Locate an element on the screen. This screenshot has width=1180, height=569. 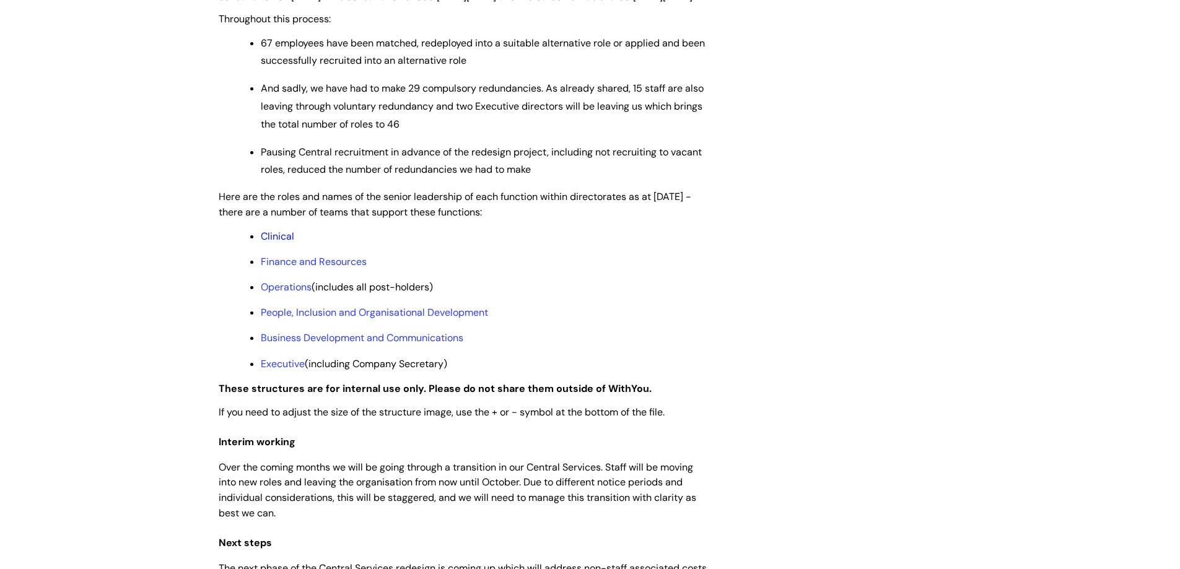
a: Business Development and Communications is located at coordinates (362, 337).